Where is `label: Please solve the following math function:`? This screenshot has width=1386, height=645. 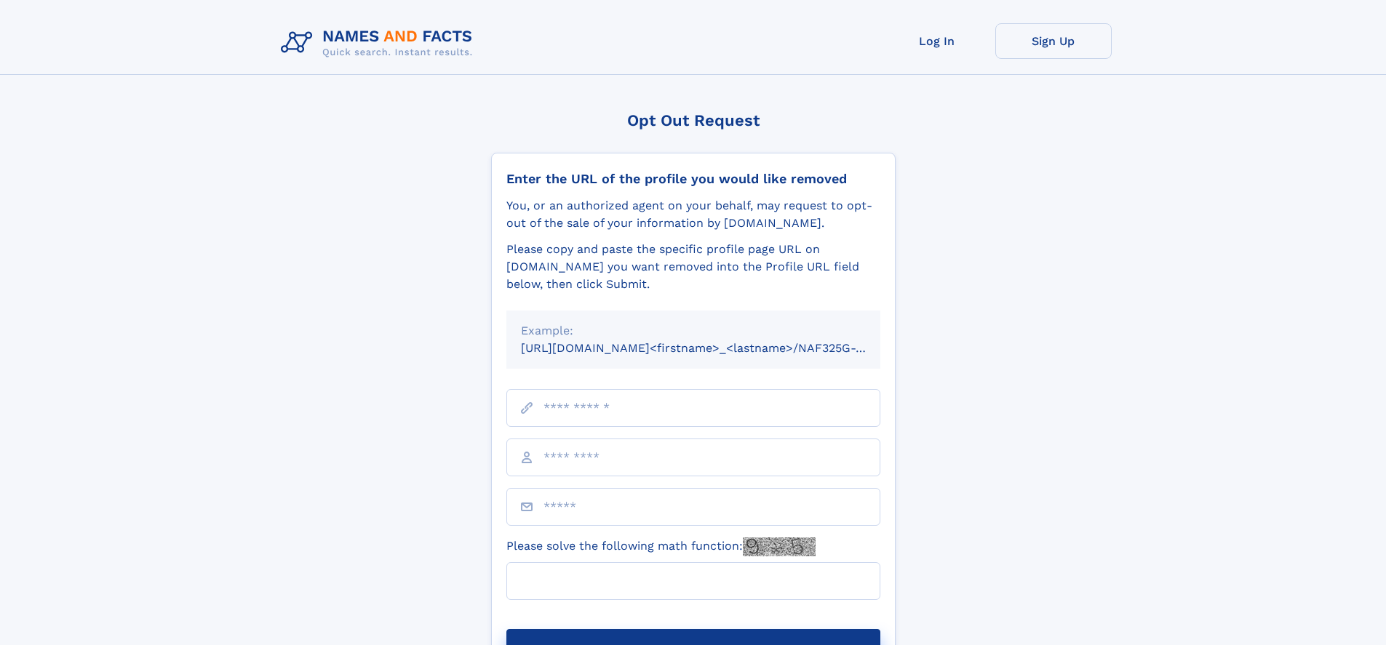 label: Please solve the following math function: is located at coordinates (660, 547).